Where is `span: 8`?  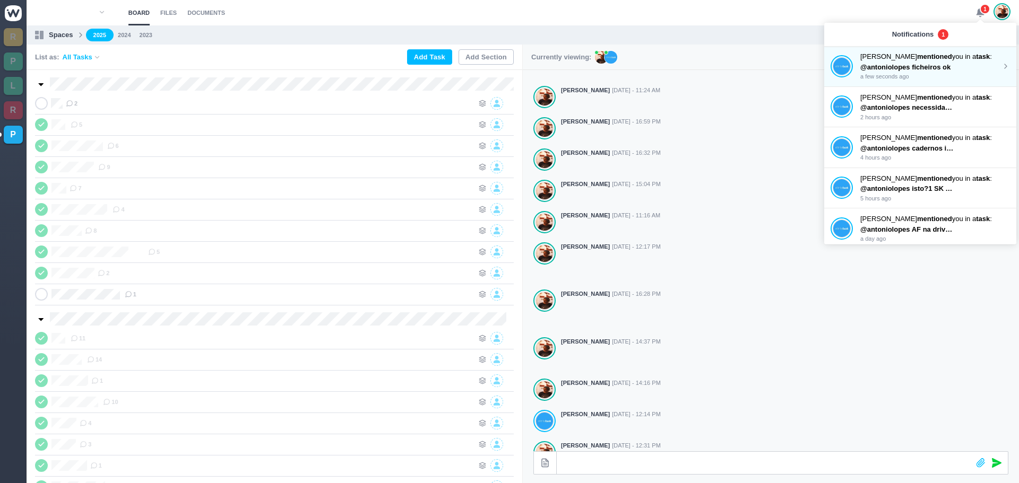 span: 8 is located at coordinates (91, 231).